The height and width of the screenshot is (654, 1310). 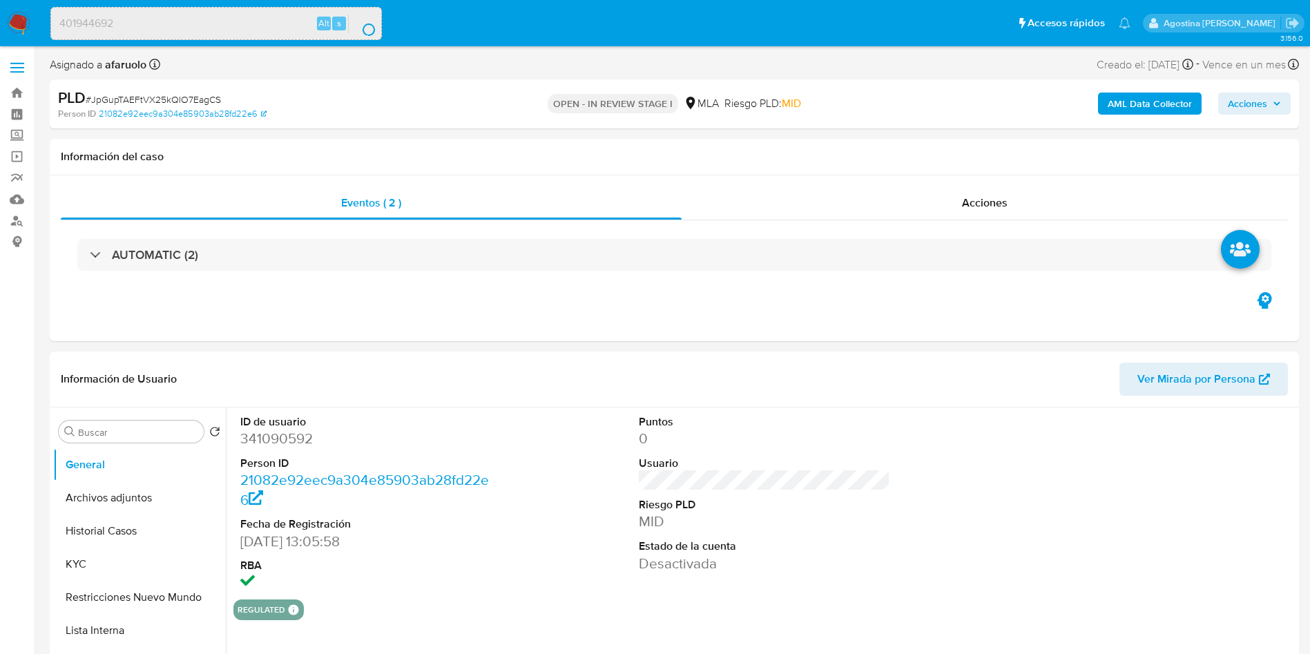 I want to click on span: MID, so click(x=792, y=103).